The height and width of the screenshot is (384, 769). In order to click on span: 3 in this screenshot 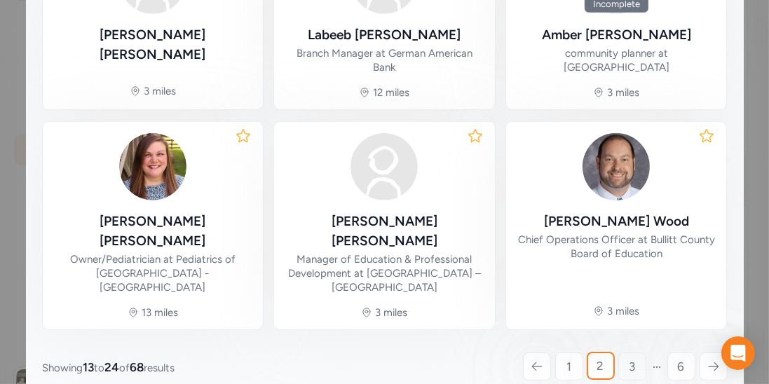, I will do `click(632, 367)`.